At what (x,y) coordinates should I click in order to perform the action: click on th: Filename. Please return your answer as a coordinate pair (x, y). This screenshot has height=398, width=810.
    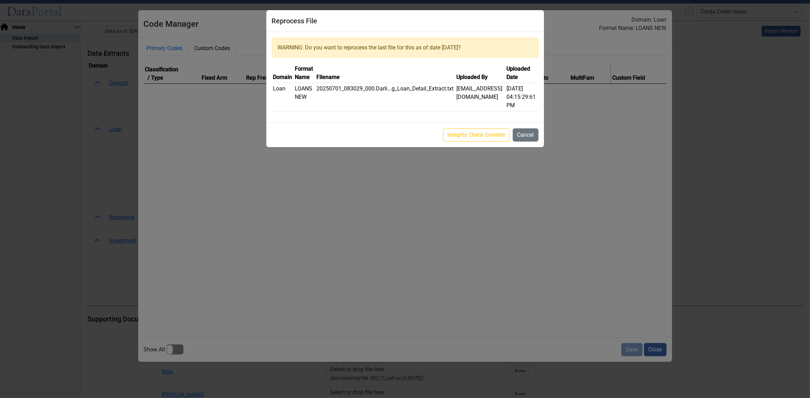
    Looking at the image, I should click on (385, 73).